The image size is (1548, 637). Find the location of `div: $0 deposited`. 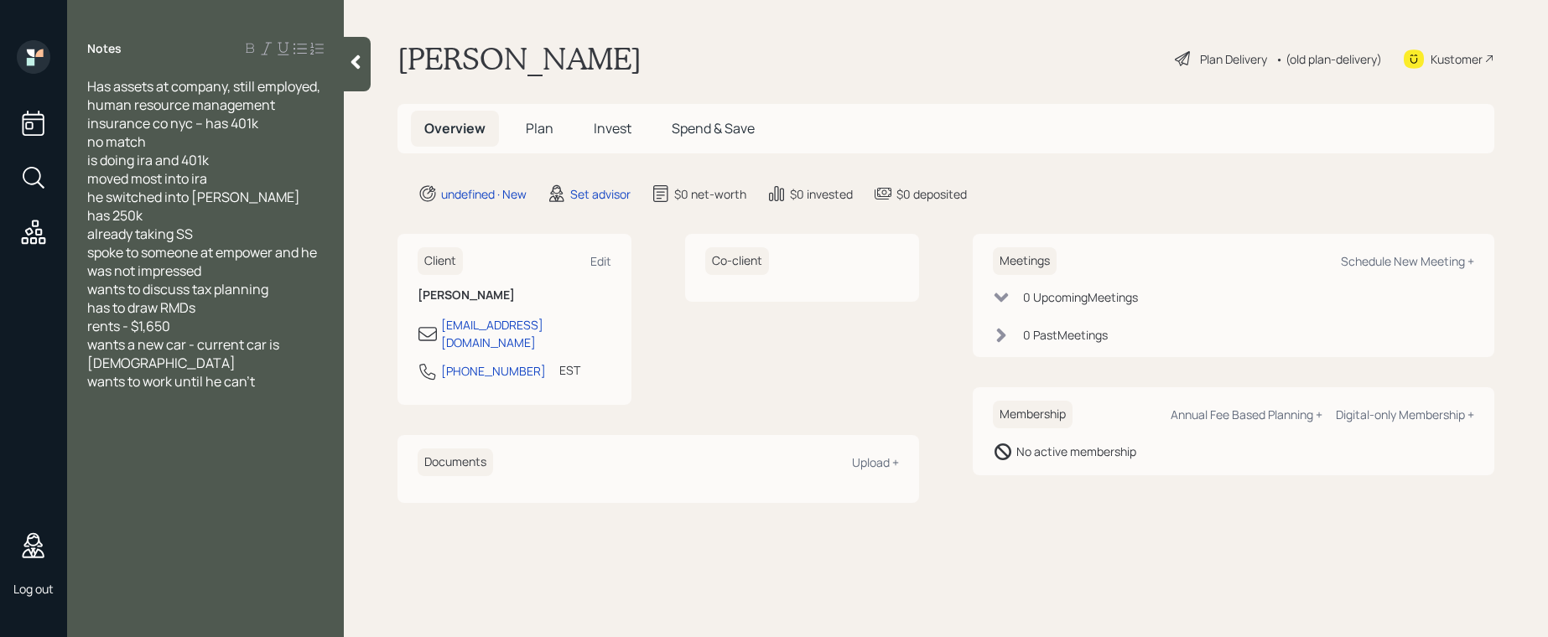

div: $0 deposited is located at coordinates (932, 194).